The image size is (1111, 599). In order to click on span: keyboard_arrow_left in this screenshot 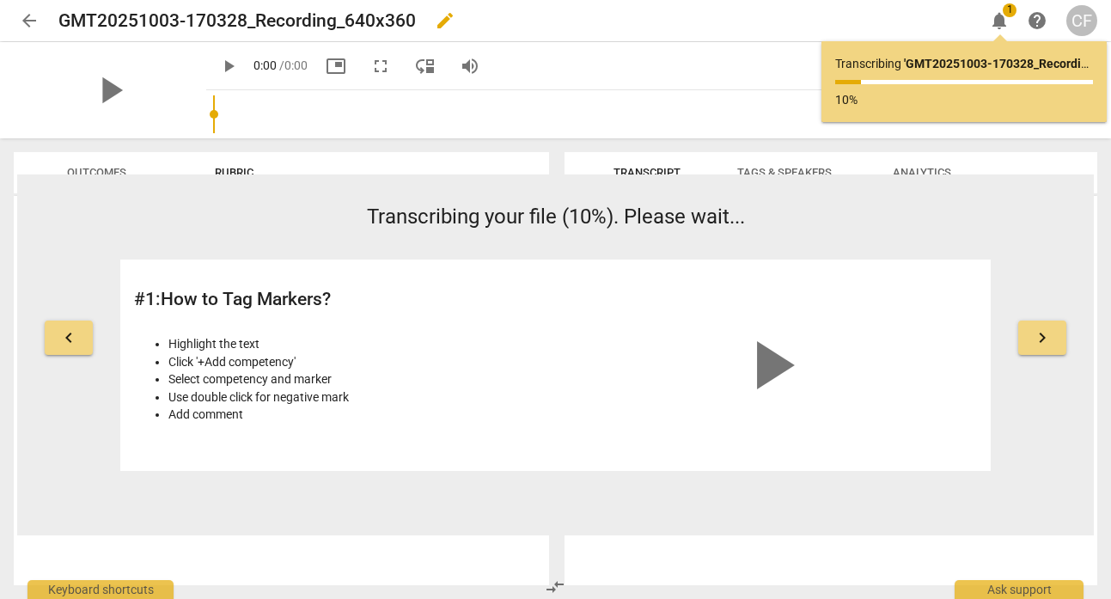, I will do `click(69, 338)`.